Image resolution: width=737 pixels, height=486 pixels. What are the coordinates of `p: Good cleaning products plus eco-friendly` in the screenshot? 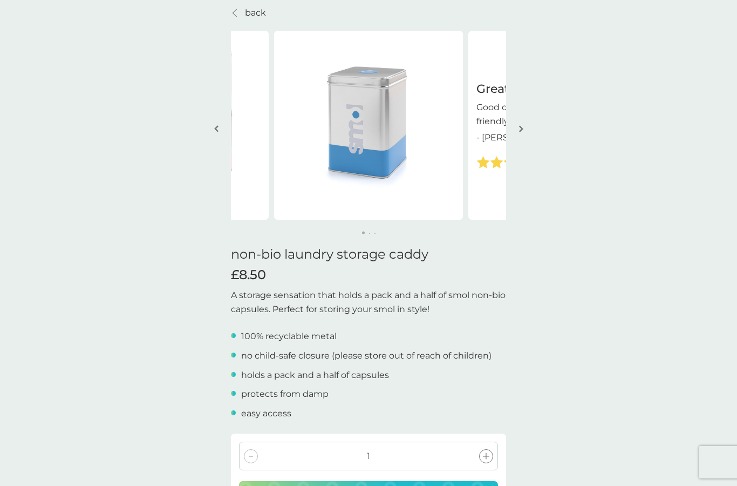 It's located at (563, 114).